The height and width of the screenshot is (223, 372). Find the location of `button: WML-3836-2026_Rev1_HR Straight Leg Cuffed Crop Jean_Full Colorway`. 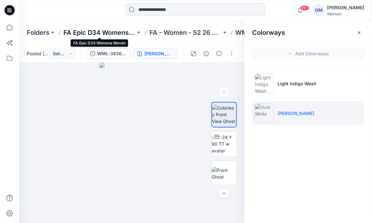

button: WML-3836-2026_Rev1_HR Straight Leg Cuffed Crop Jean_Full Colorway is located at coordinates (108, 54).